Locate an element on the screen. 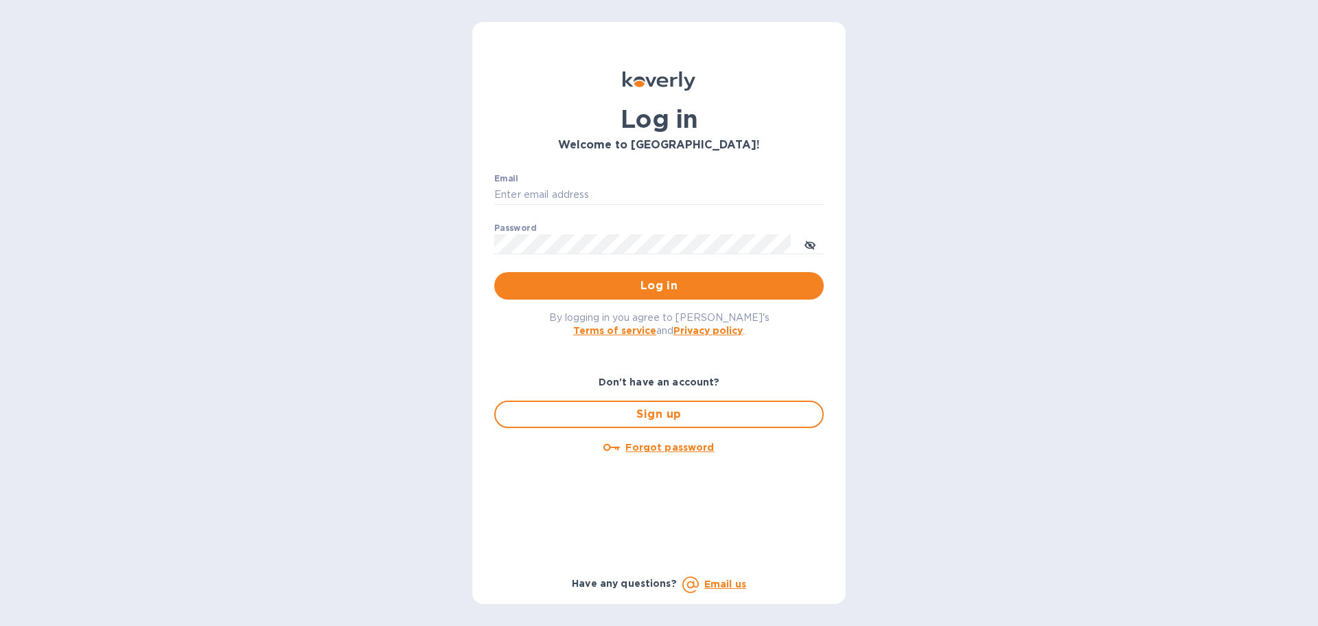  b: Terms of service is located at coordinates (615, 330).